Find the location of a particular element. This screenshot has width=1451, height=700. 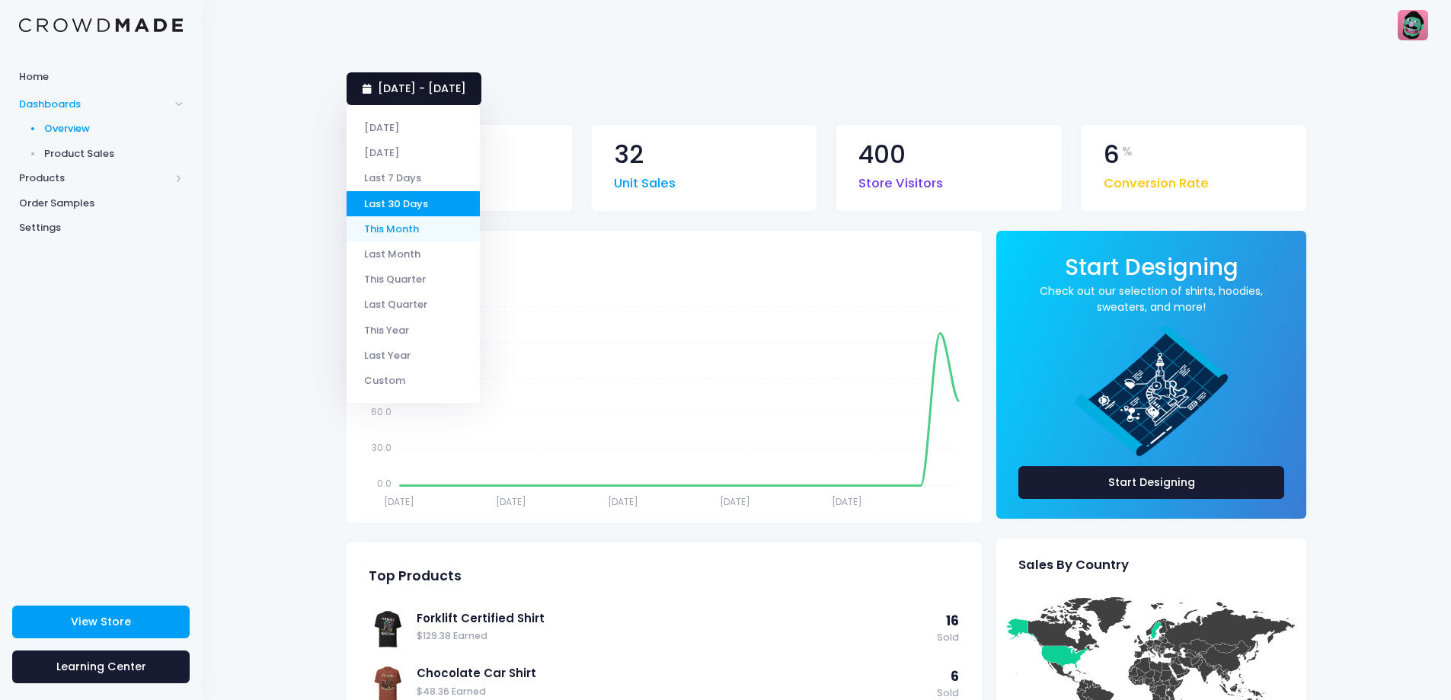

span: 400 is located at coordinates (882, 155).